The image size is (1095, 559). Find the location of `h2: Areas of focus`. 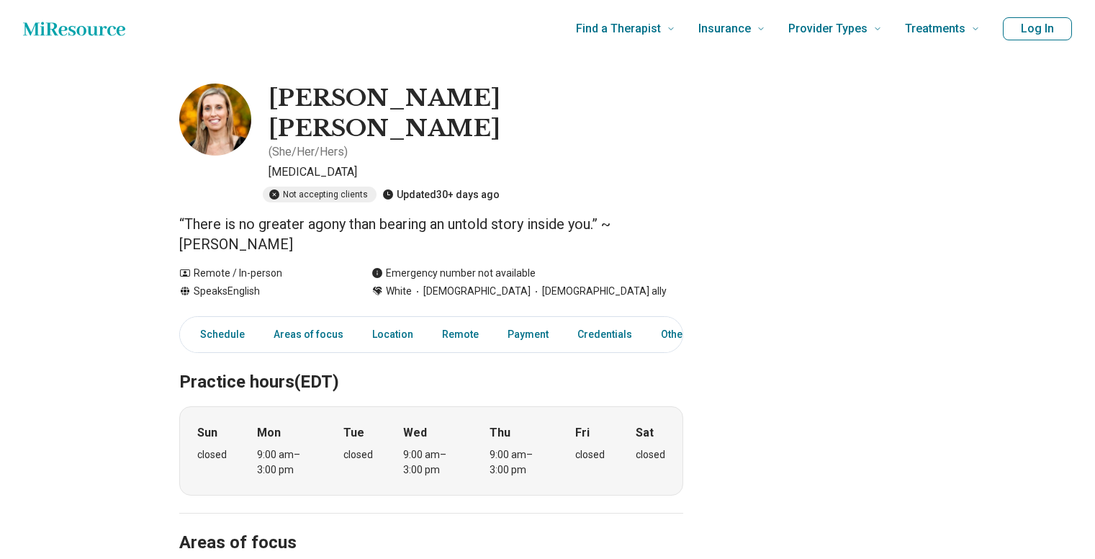

h2: Areas of focus is located at coordinates (431, 526).